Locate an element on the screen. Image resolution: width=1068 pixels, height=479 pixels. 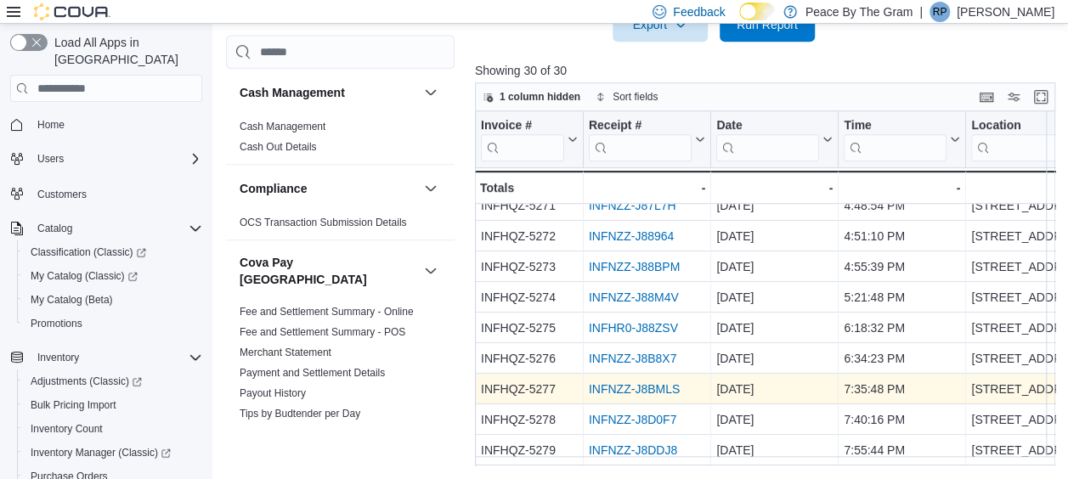
span: Catalog is located at coordinates (116, 229).